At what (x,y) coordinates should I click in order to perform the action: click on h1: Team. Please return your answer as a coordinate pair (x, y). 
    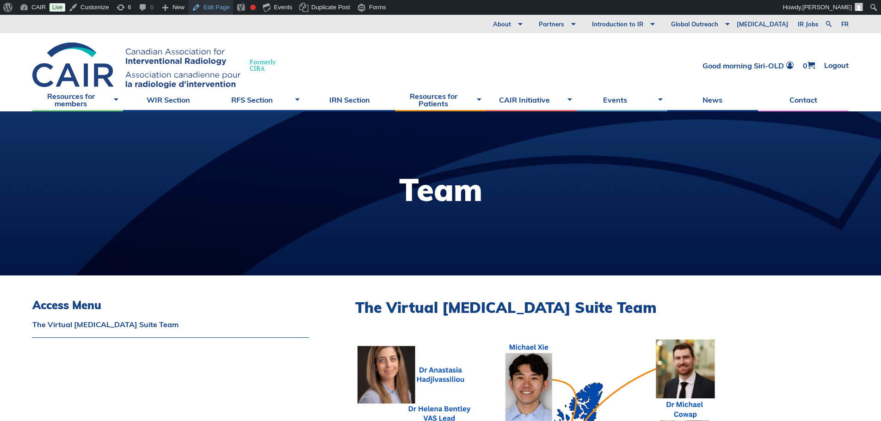
    Looking at the image, I should click on (441, 190).